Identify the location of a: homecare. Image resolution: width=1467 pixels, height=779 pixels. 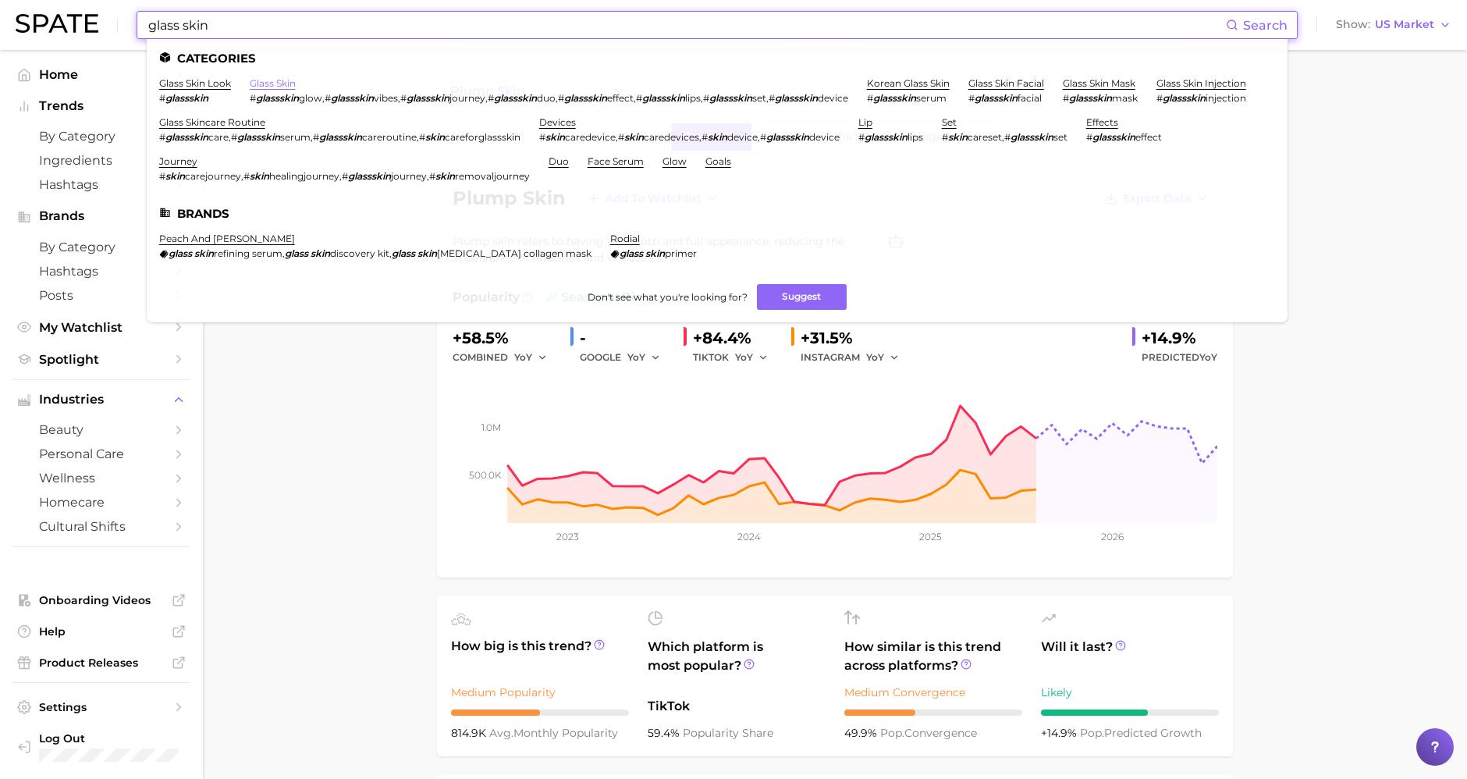
(101, 502).